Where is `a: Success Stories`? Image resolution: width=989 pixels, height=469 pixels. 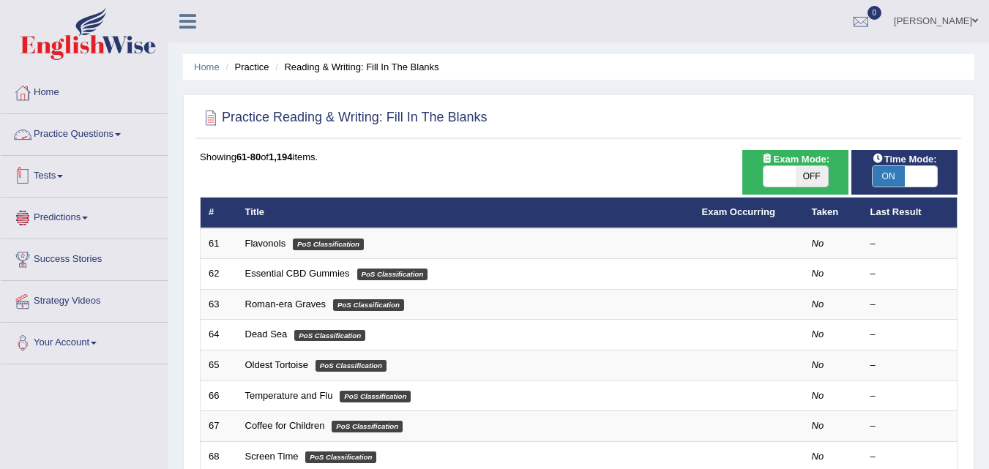
a: Success Stories is located at coordinates (84, 258).